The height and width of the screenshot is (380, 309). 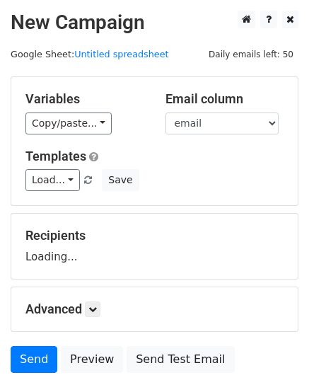 What do you see at coordinates (251, 54) in the screenshot?
I see `a: Daily emails left: 50` at bounding box center [251, 54].